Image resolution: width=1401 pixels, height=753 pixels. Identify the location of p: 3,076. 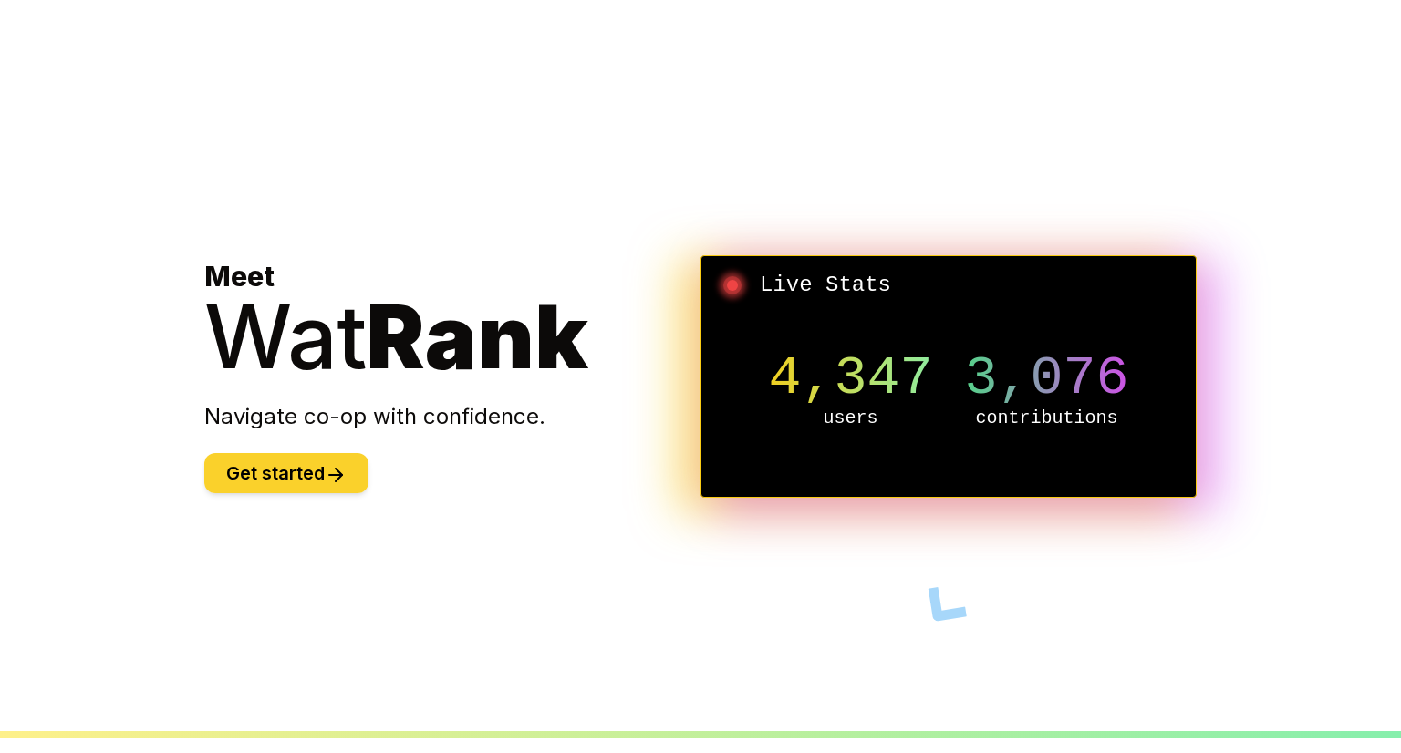
(1046, 378).